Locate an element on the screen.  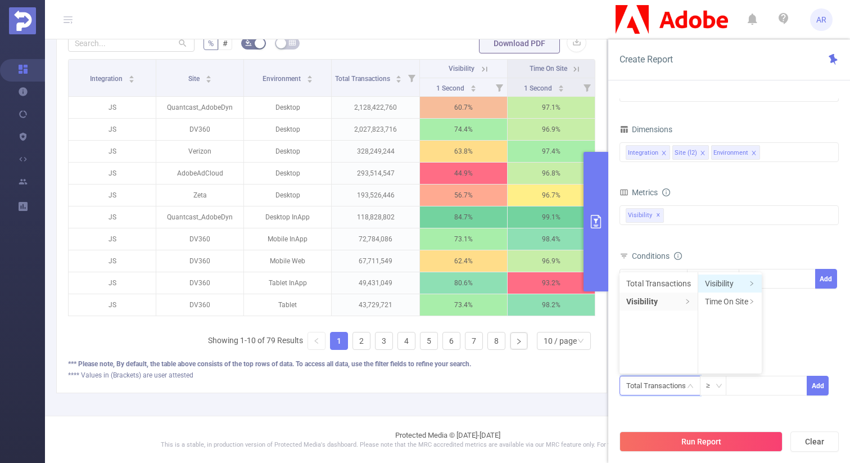
span: Visibility is located at coordinates (462, 69).